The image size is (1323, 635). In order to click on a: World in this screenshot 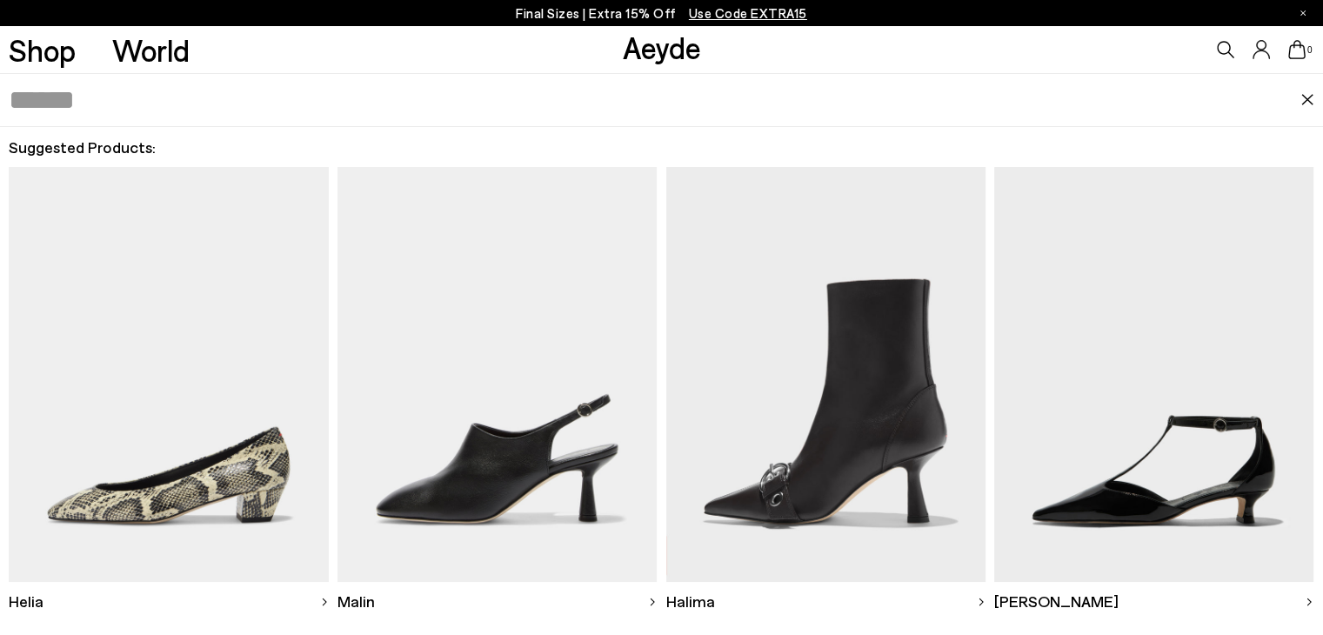, I will do `click(150, 50)`.